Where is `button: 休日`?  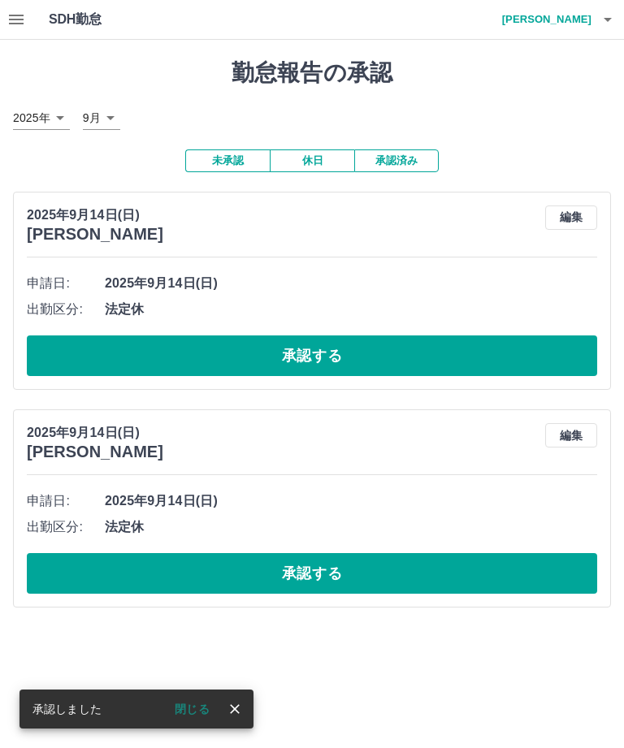
button: 休日 is located at coordinates (312, 161).